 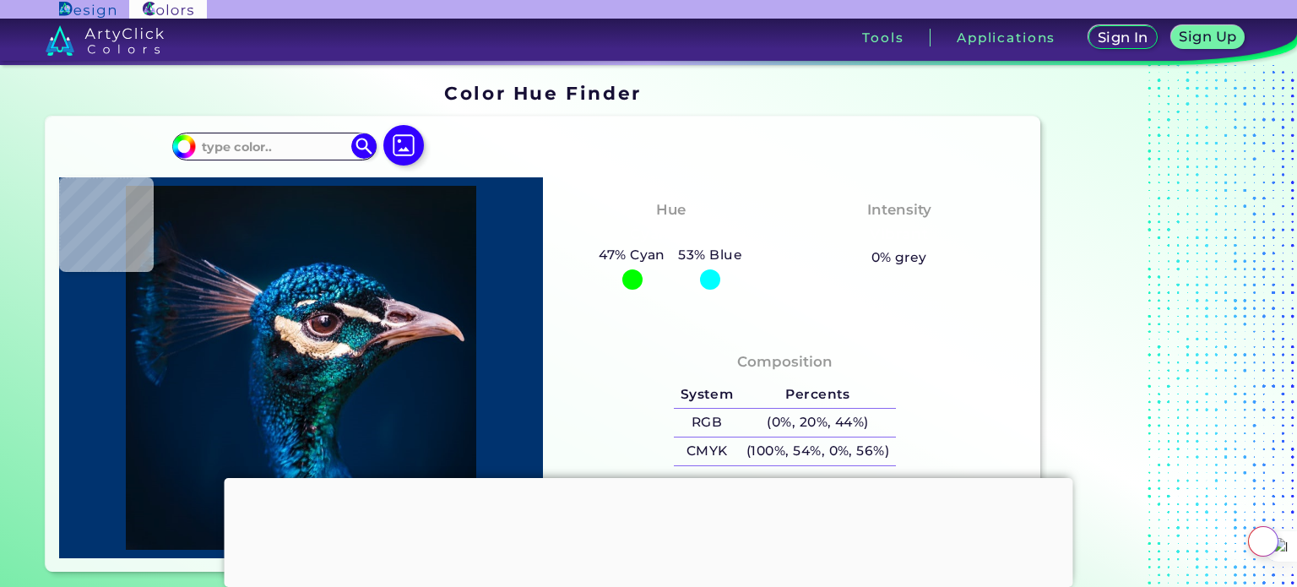 I want to click on h4: Composition, so click(x=785, y=361).